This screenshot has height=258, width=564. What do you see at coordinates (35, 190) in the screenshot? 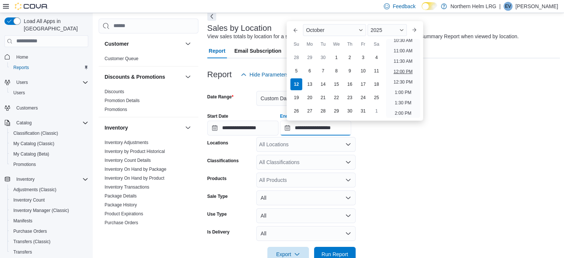
I see `span: Adjustments (Classic)` at bounding box center [35, 190].